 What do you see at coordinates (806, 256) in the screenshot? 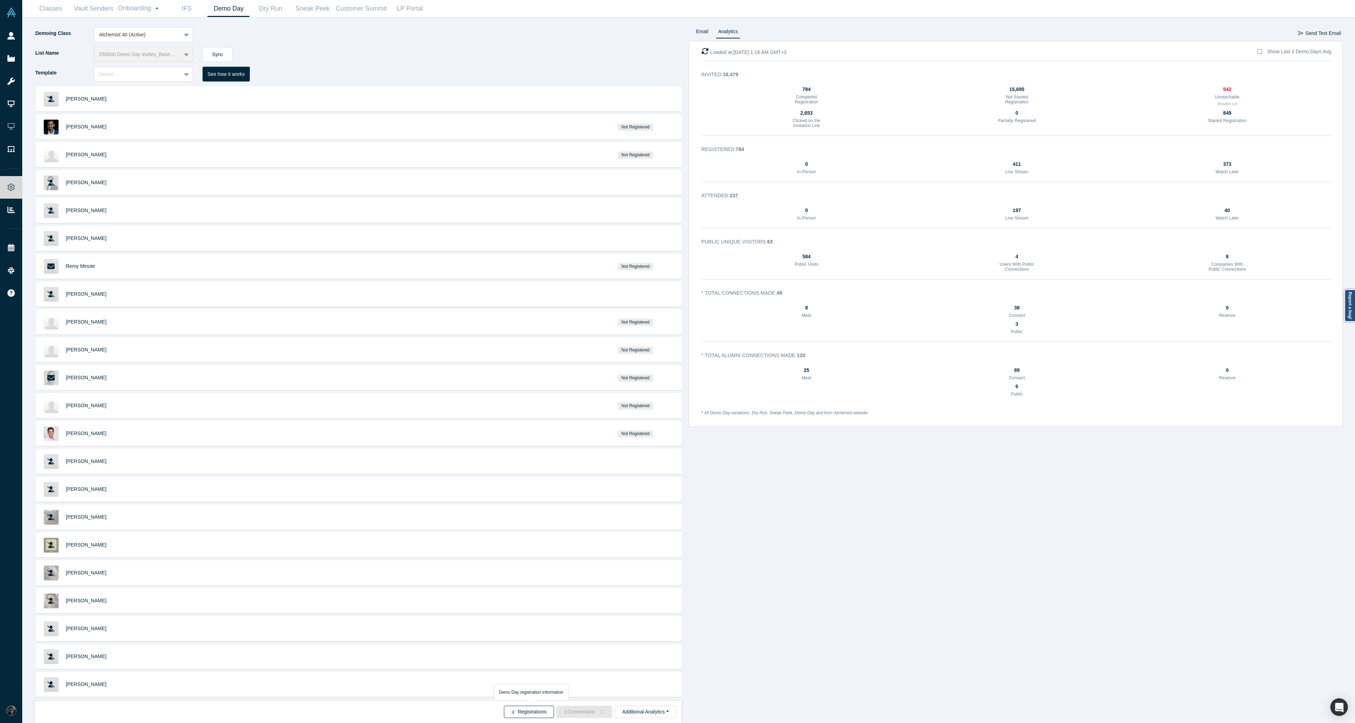
I see `div: 584` at bounding box center [806, 256].